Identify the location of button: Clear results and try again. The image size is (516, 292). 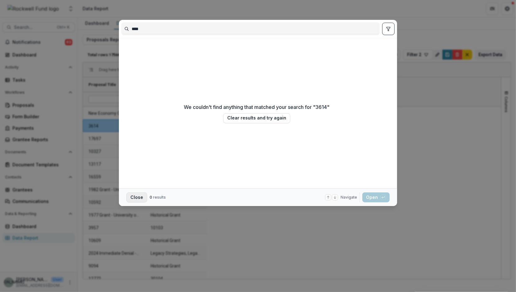
(257, 118).